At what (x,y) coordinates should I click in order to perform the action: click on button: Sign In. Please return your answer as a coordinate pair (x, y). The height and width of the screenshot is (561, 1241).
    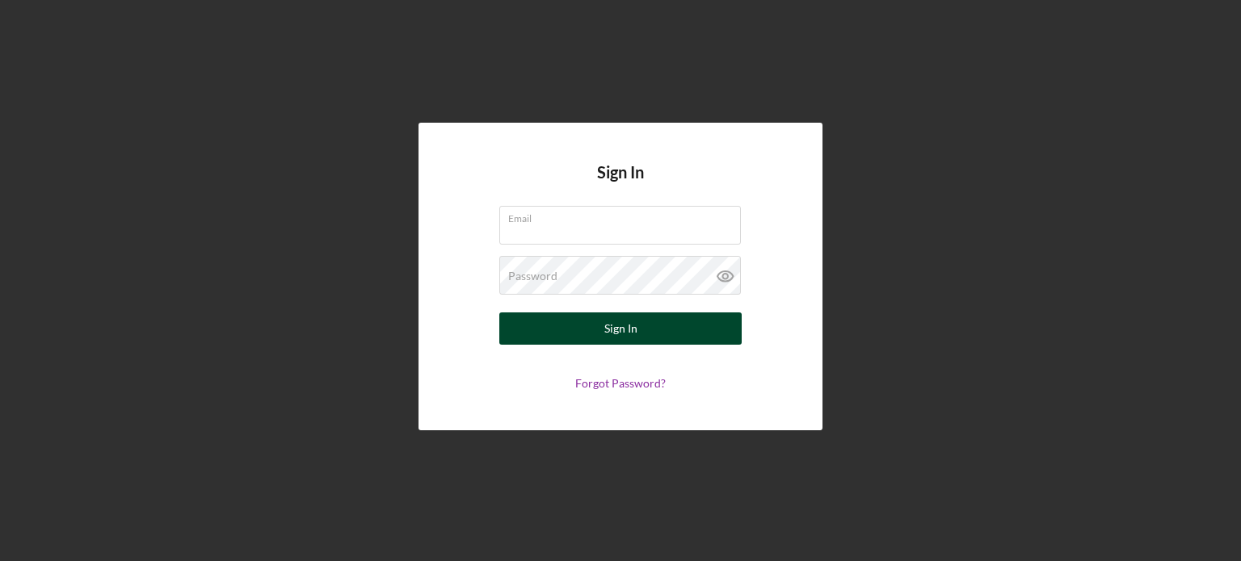
    Looking at the image, I should click on (620, 329).